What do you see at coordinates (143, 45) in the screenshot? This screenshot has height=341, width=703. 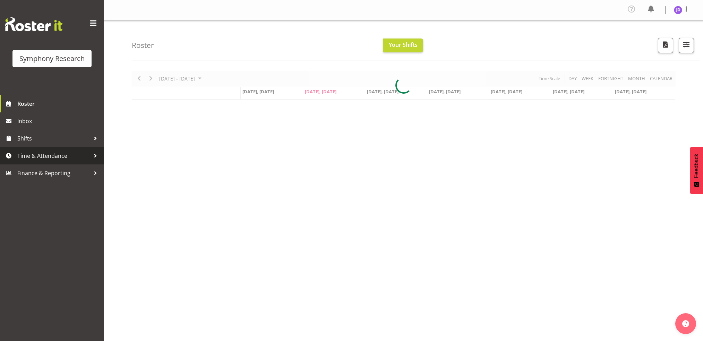 I see `h4: Roster` at bounding box center [143, 45].